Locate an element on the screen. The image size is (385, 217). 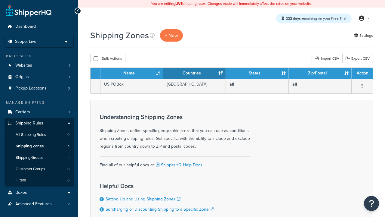
a: Settings is located at coordinates (364, 36).